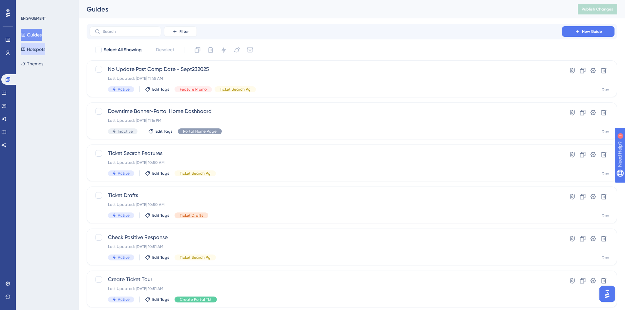 The image size is (625, 310). I want to click on span: Filter, so click(184, 32).